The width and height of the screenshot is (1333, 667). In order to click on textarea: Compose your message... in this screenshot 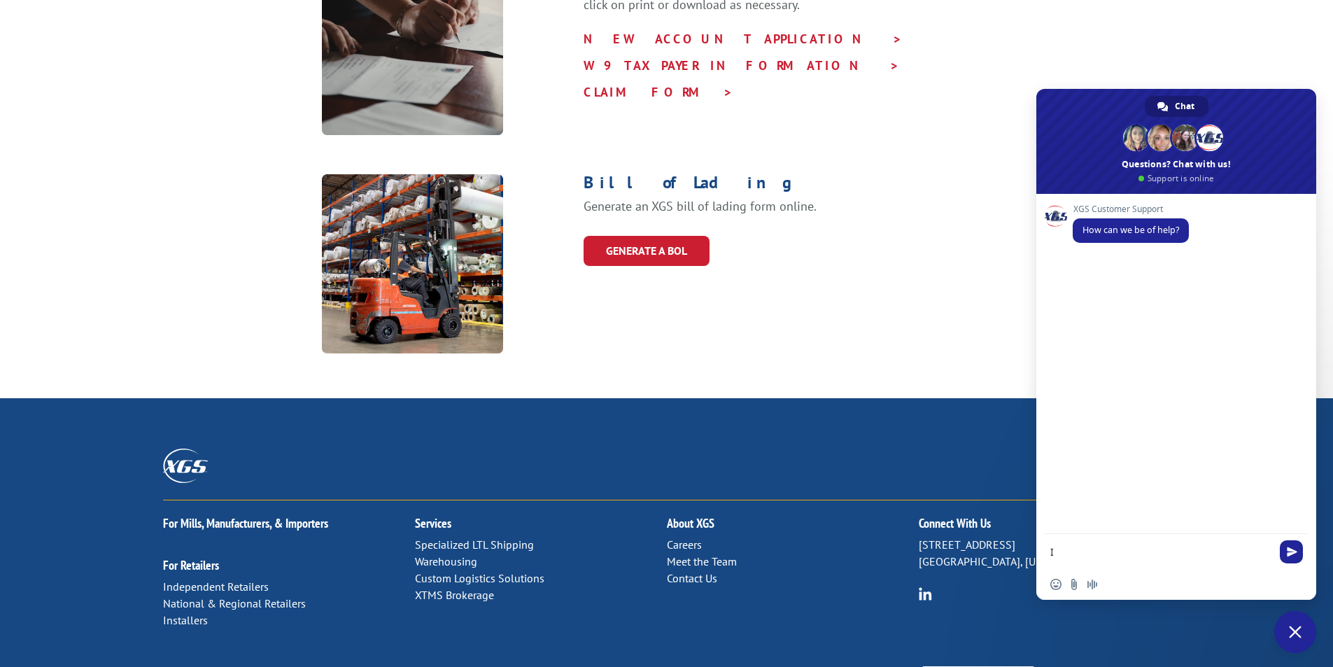, I will do `click(1161, 552)`.